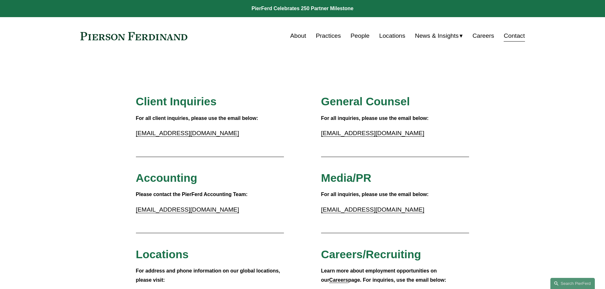 The image size is (605, 289). Describe the element at coordinates (162, 254) in the screenshot. I see `span: Locations` at that location.